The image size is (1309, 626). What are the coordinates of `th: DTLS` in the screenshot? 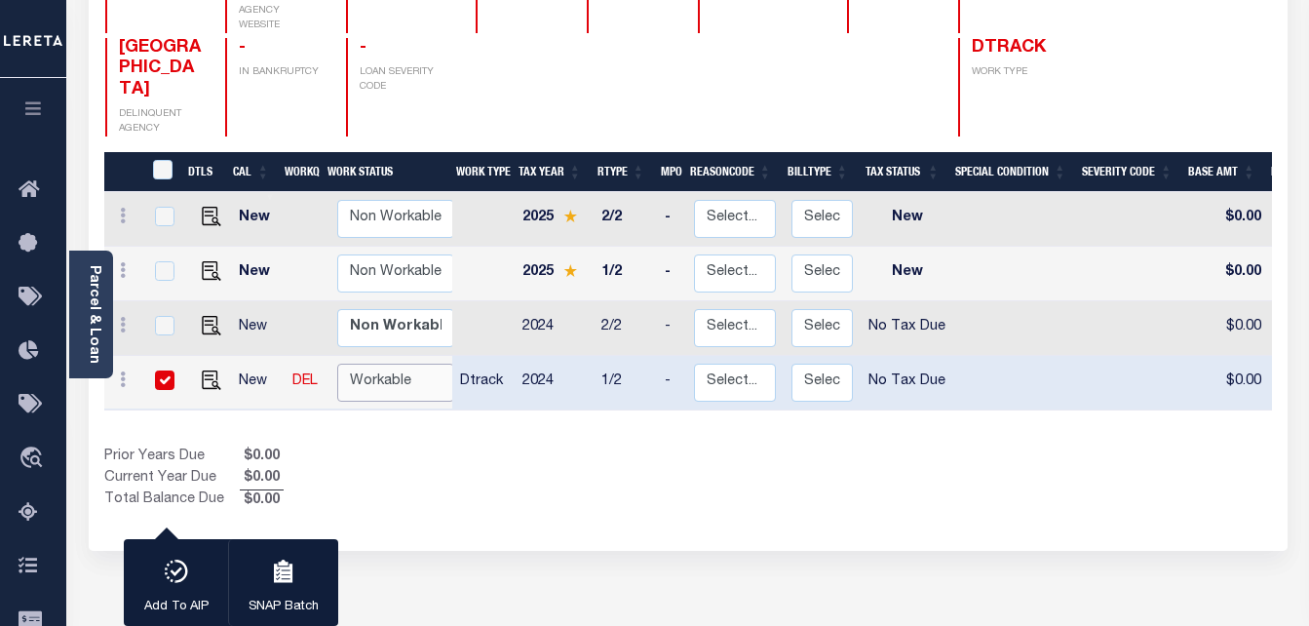 It's located at (203, 171).